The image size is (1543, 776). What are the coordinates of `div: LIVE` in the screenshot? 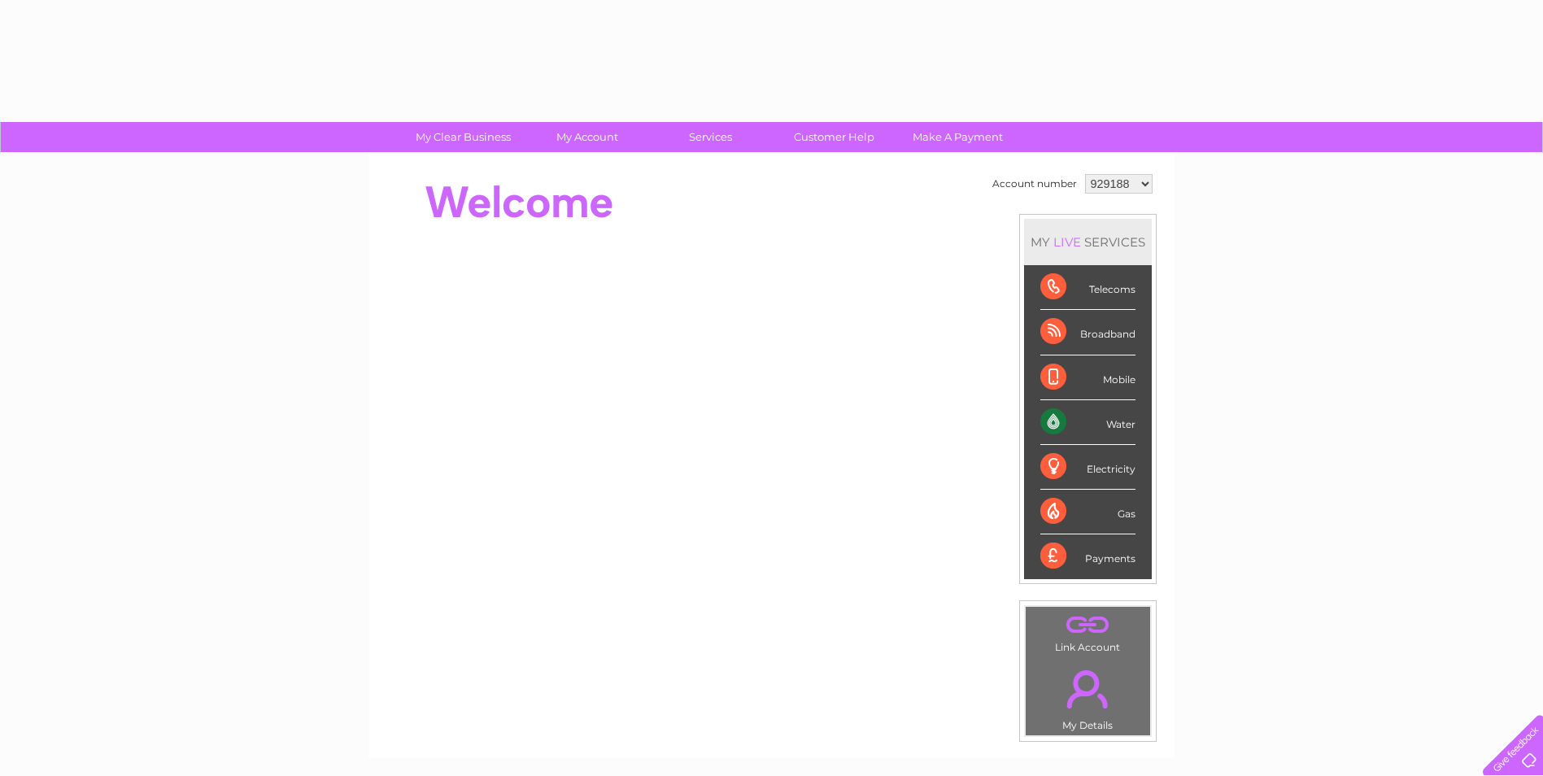 It's located at (1067, 242).